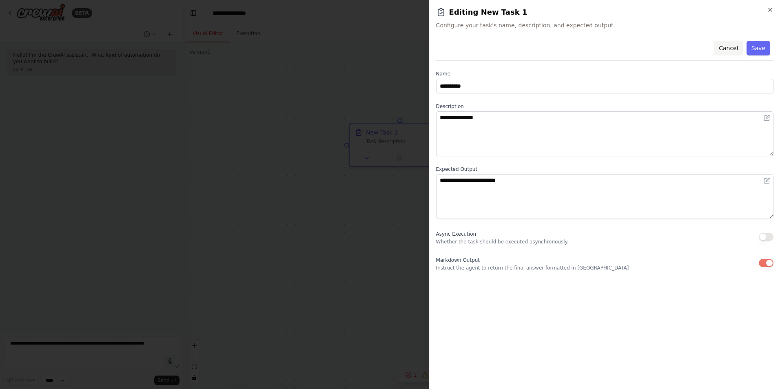  Describe the element at coordinates (456, 234) in the screenshot. I see `span: Async Execution` at that location.